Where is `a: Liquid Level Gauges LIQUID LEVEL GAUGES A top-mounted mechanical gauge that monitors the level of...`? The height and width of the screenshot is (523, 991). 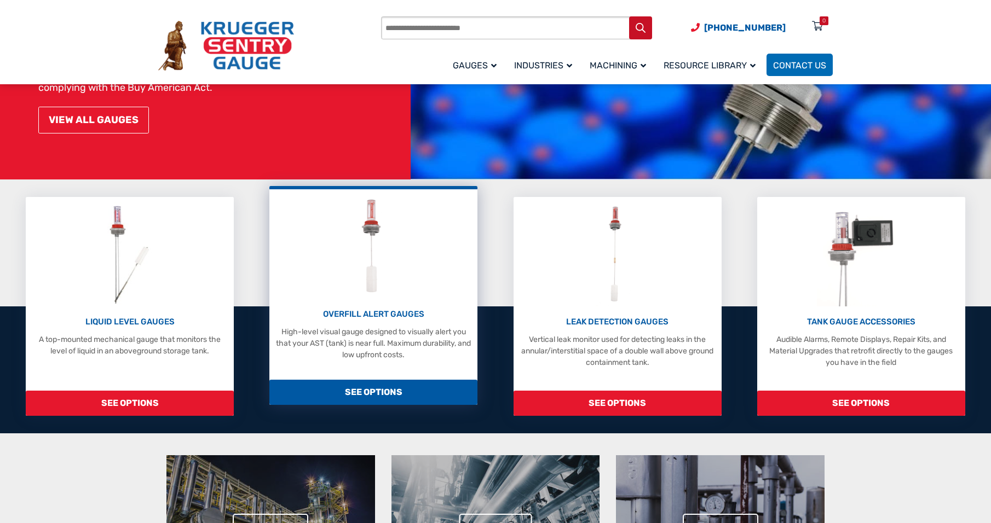 a: Liquid Level Gauges LIQUID LEVEL GAUGES A top-mounted mechanical gauge that monitors the level of... is located at coordinates (130, 307).